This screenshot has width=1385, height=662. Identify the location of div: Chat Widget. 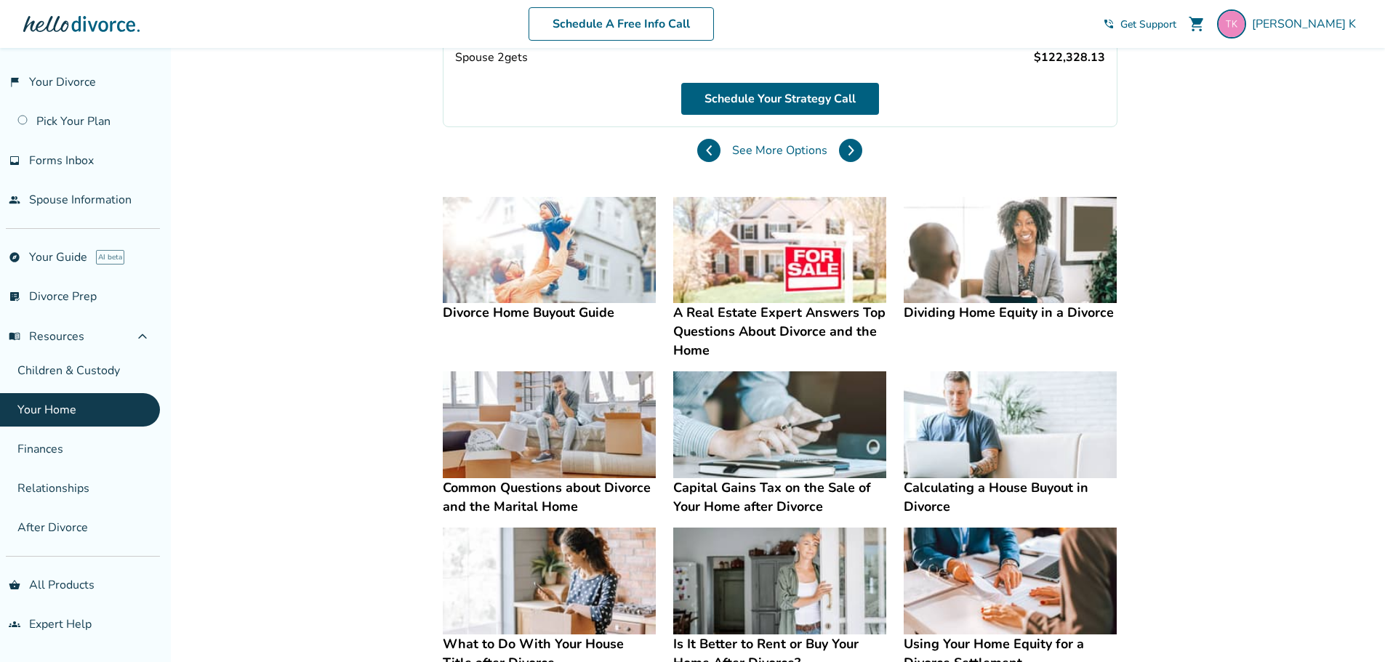
(1349, 627).